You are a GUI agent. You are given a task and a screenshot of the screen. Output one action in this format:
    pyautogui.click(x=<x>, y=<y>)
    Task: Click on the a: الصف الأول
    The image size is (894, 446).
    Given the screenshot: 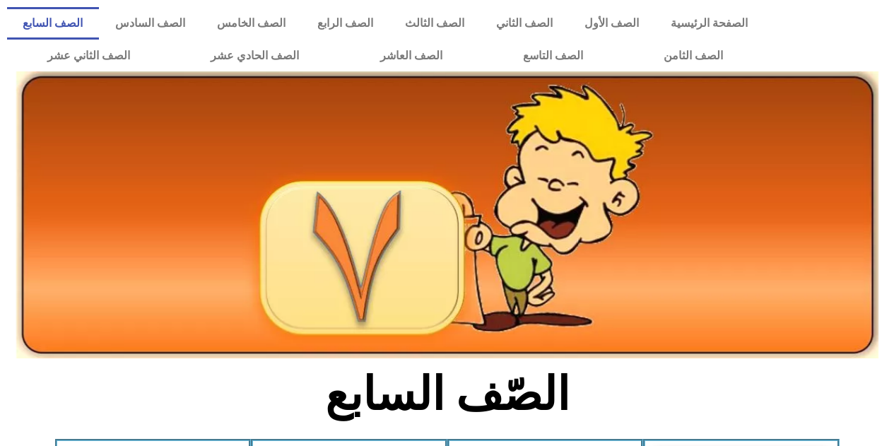 What is the action you would take?
    pyautogui.click(x=611, y=23)
    